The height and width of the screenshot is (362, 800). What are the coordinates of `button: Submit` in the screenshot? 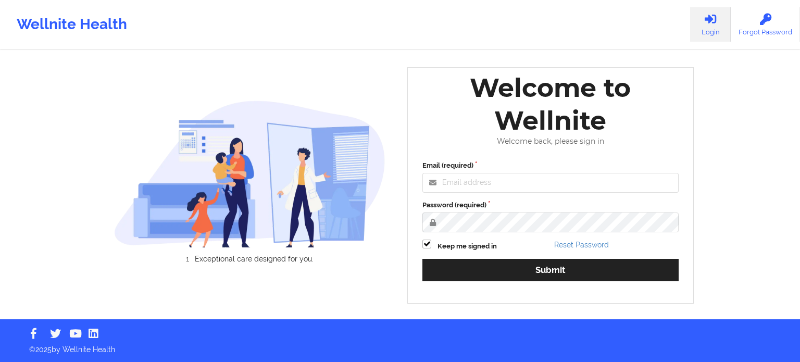 It's located at (551, 270).